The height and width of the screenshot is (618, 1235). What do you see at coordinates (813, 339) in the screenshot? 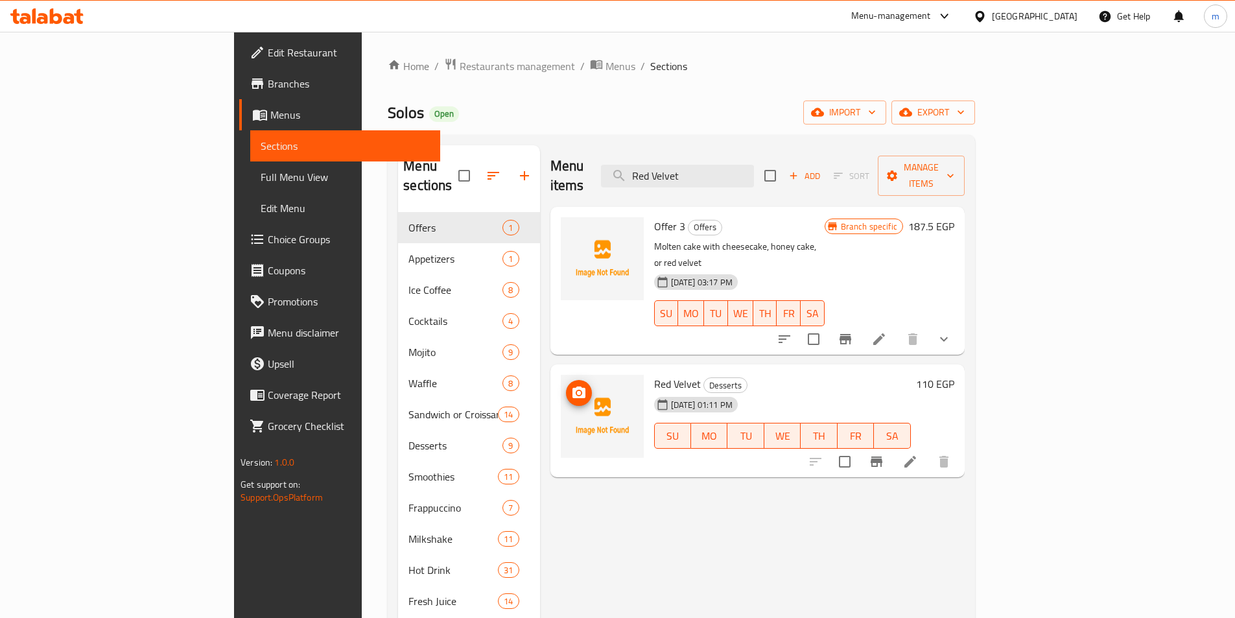
I see `span: Select to update` at bounding box center [813, 339].